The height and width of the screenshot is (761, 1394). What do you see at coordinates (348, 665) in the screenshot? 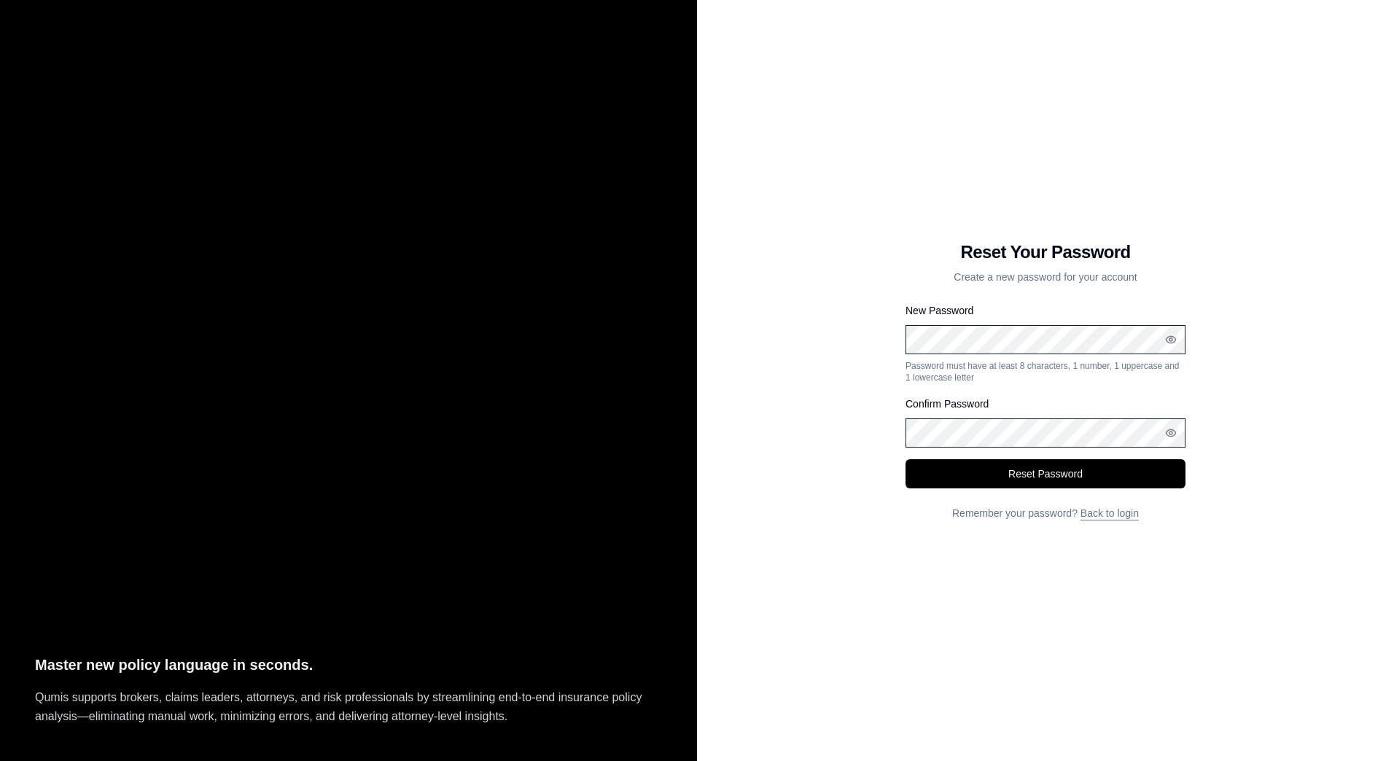
I see `p: Master new policy language in seconds.` at bounding box center [348, 665].